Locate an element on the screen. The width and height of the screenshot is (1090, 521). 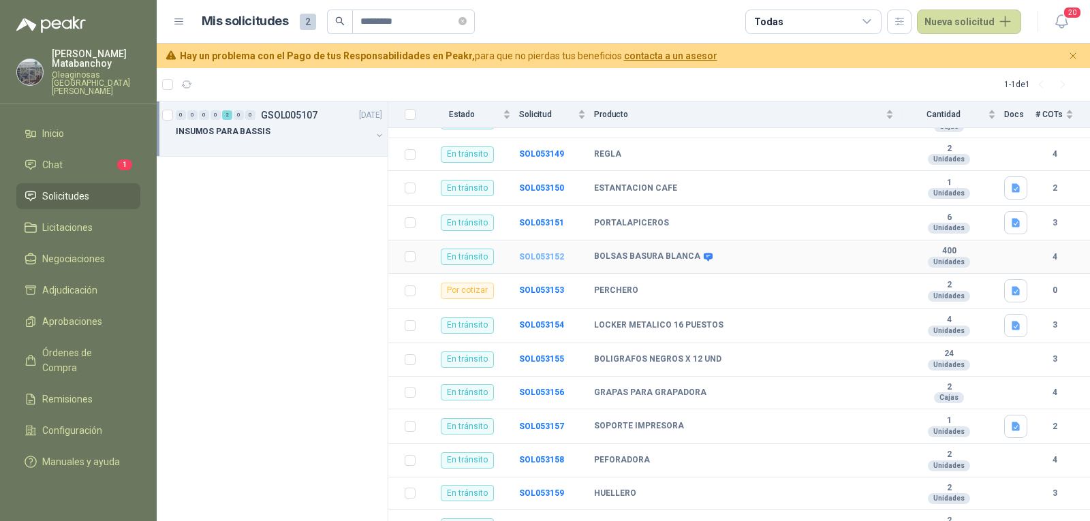
th: Solicitud is located at coordinates (557, 114).